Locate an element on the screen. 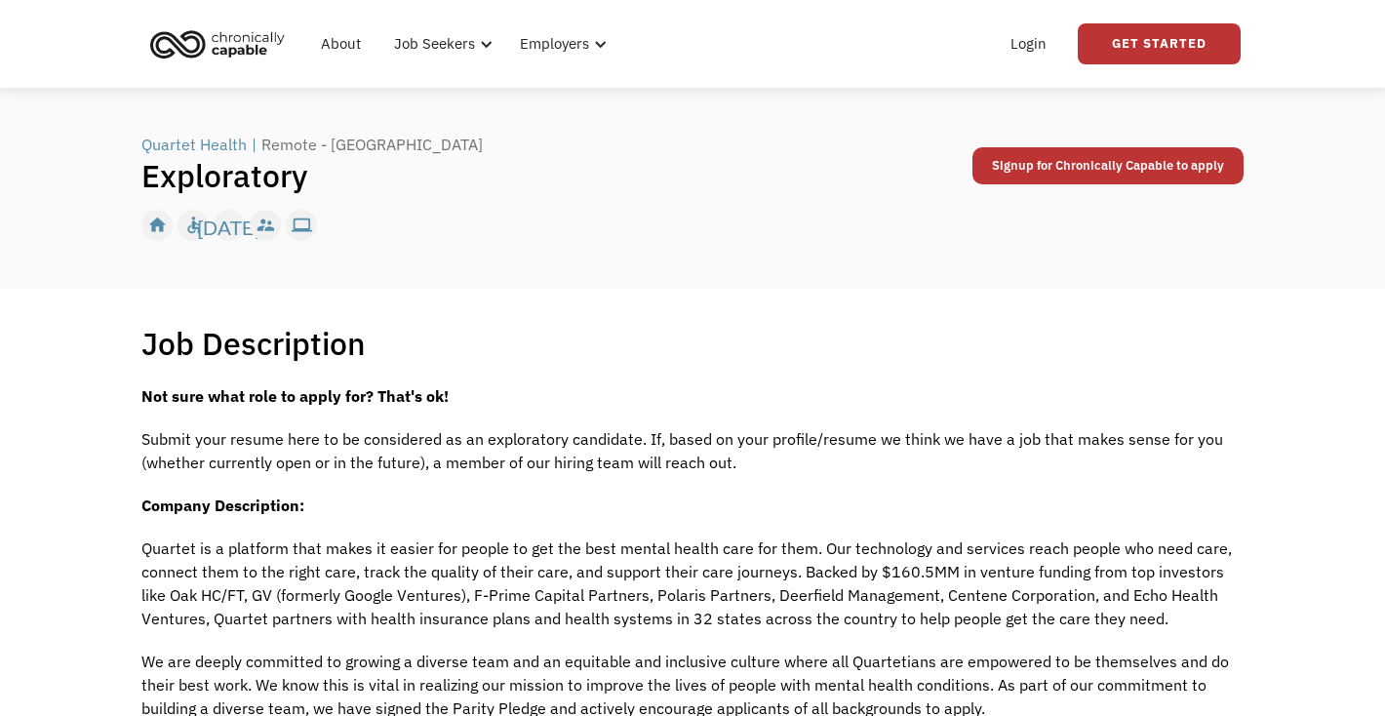 The image size is (1385, 716). a: home is located at coordinates (221, 44).